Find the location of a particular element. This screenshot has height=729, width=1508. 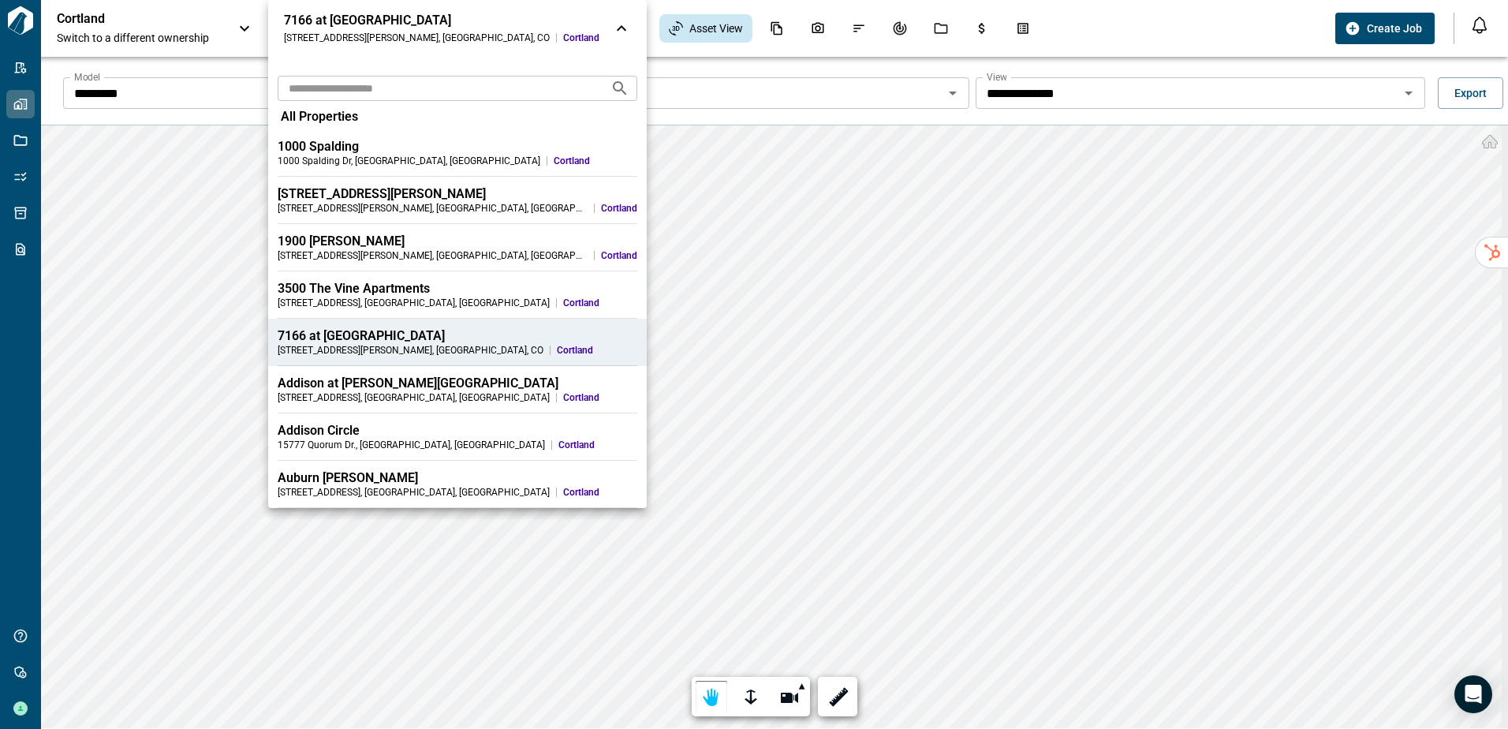

div: 1000 Spalding is located at coordinates (457, 147).